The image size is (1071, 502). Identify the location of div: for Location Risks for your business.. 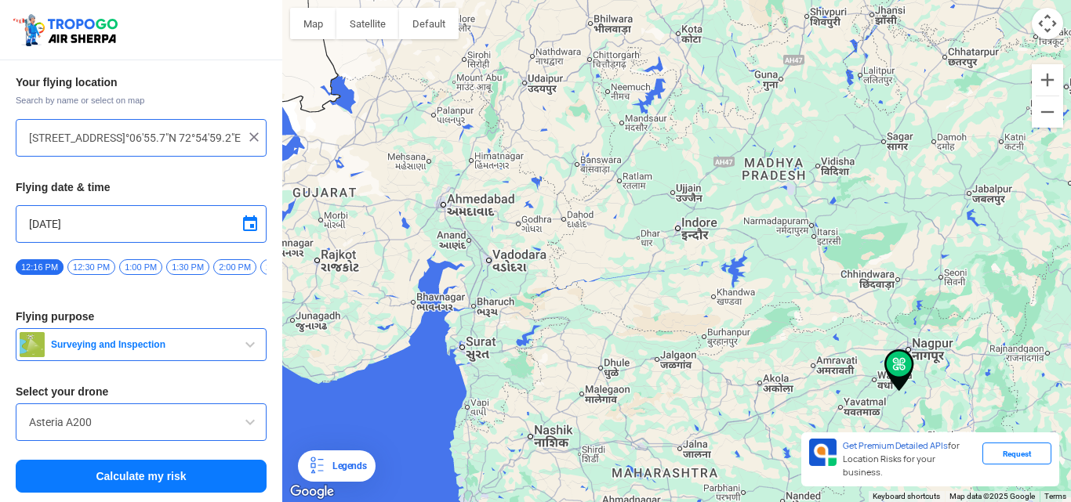
(909, 459).